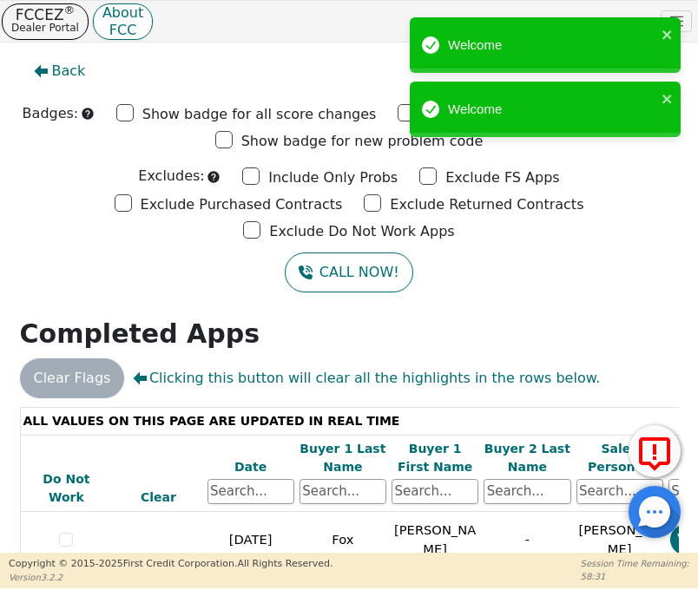 Image resolution: width=698 pixels, height=590 pixels. I want to click on div: Buyer 1 First Name, so click(435, 458).